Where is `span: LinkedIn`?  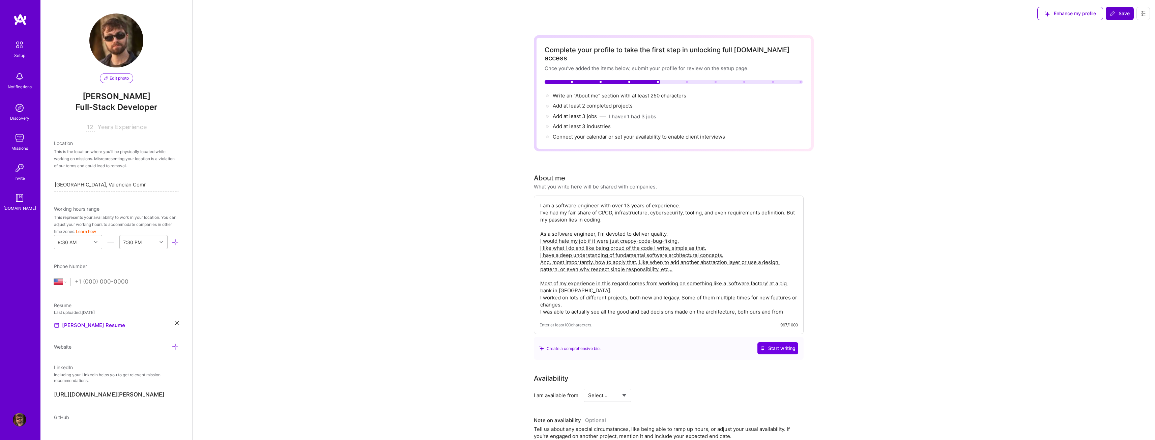 span: LinkedIn is located at coordinates (63, 367).